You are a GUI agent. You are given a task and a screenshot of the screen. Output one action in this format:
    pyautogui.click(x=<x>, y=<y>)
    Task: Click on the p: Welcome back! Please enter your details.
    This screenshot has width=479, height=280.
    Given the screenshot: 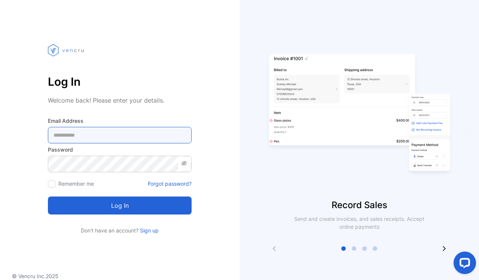 What is the action you would take?
    pyautogui.click(x=120, y=100)
    